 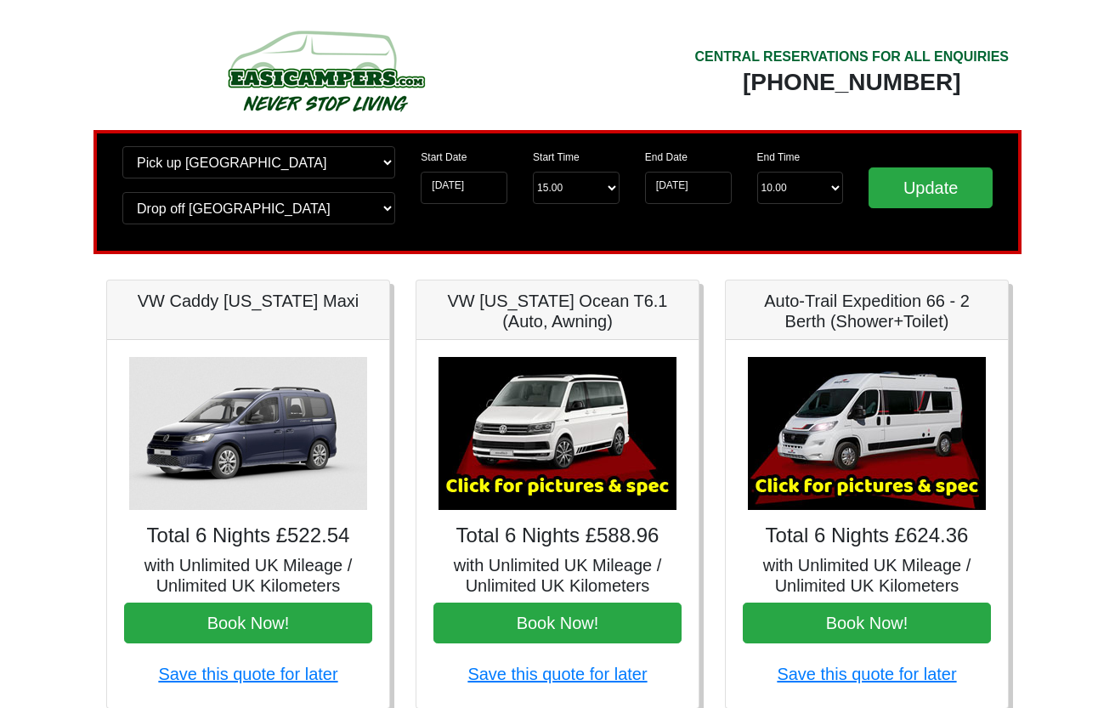 What do you see at coordinates (557, 433) in the screenshot?
I see `img: VW California Ocean T6.1 (Auto, Awning)` at bounding box center [557, 433].